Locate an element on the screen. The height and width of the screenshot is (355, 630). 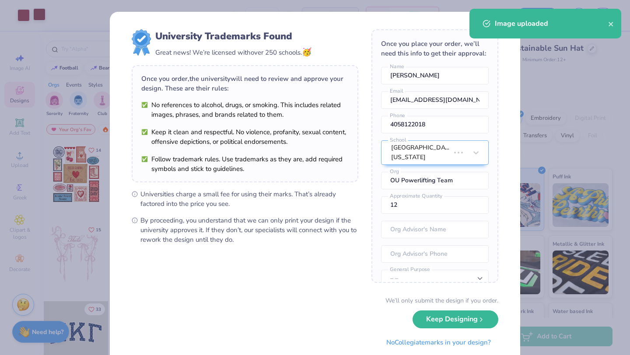
input: Org Advisor's Phone is located at coordinates (435, 254).